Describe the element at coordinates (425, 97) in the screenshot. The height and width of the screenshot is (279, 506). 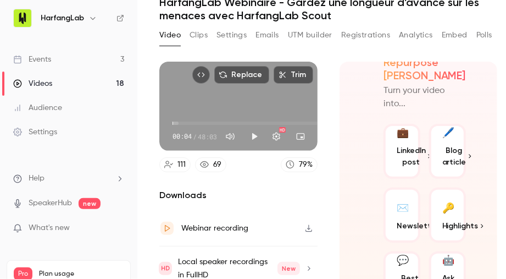
I see `p: Turn your video into...` at that location.